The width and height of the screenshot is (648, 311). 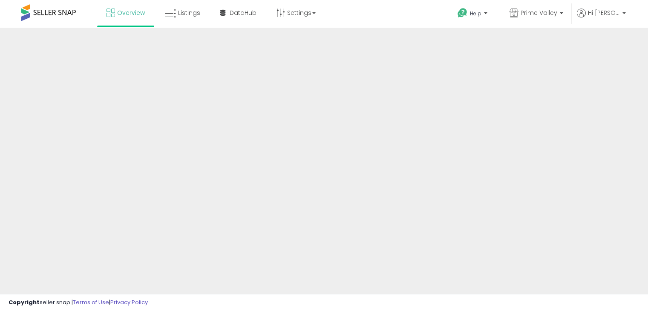 What do you see at coordinates (78, 302) in the screenshot?
I see `div: seller snap | |` at bounding box center [78, 302].